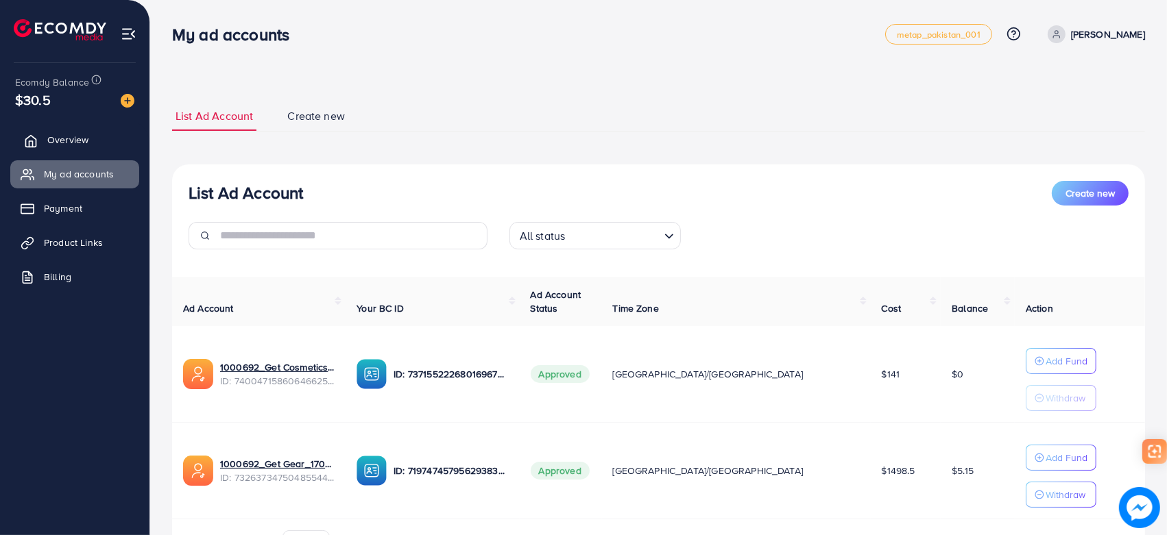 This screenshot has width=1167, height=535. What do you see at coordinates (891, 374) in the screenshot?
I see `span: $141` at bounding box center [891, 374].